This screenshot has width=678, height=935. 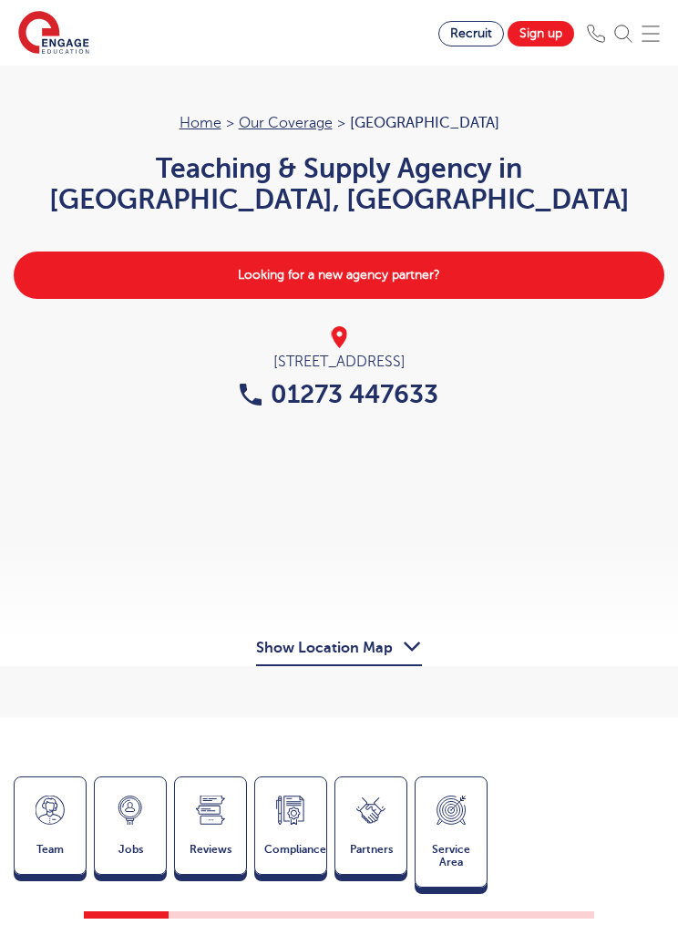 What do you see at coordinates (381, 915) in the screenshot?
I see `button: 4 of 6` at bounding box center [381, 915].